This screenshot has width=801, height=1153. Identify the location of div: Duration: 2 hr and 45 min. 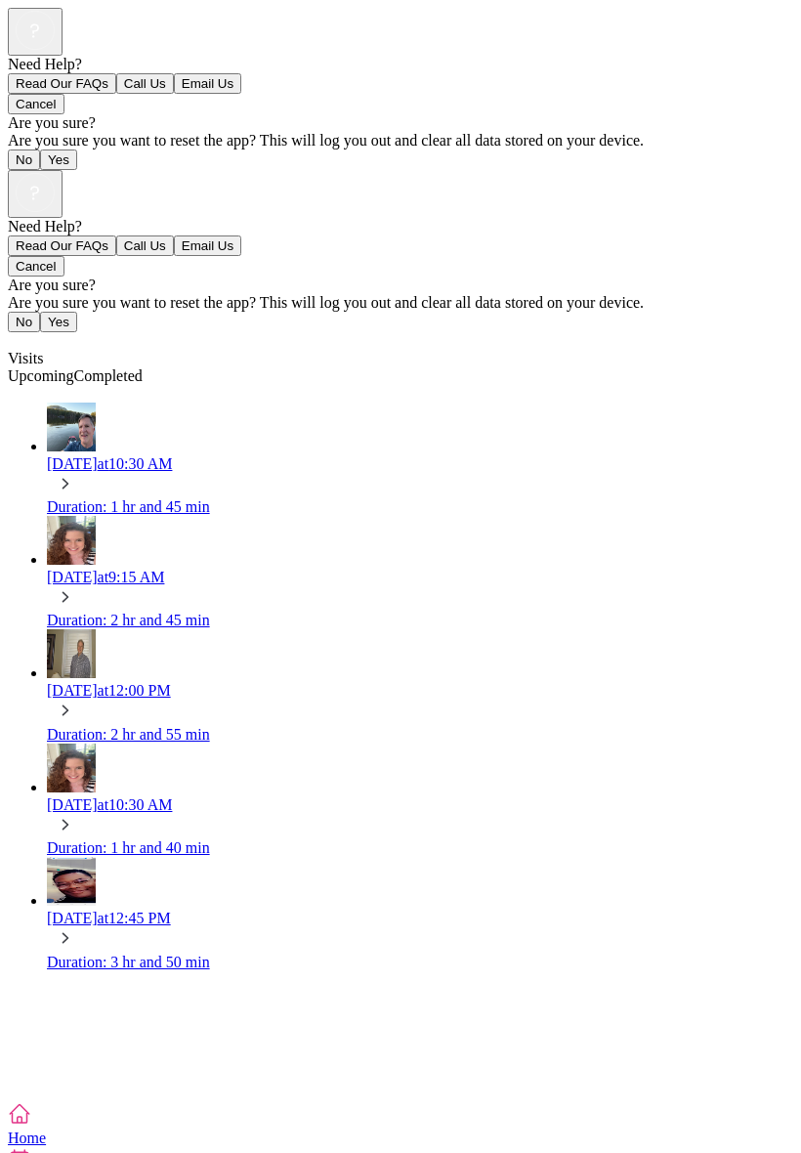
(420, 620).